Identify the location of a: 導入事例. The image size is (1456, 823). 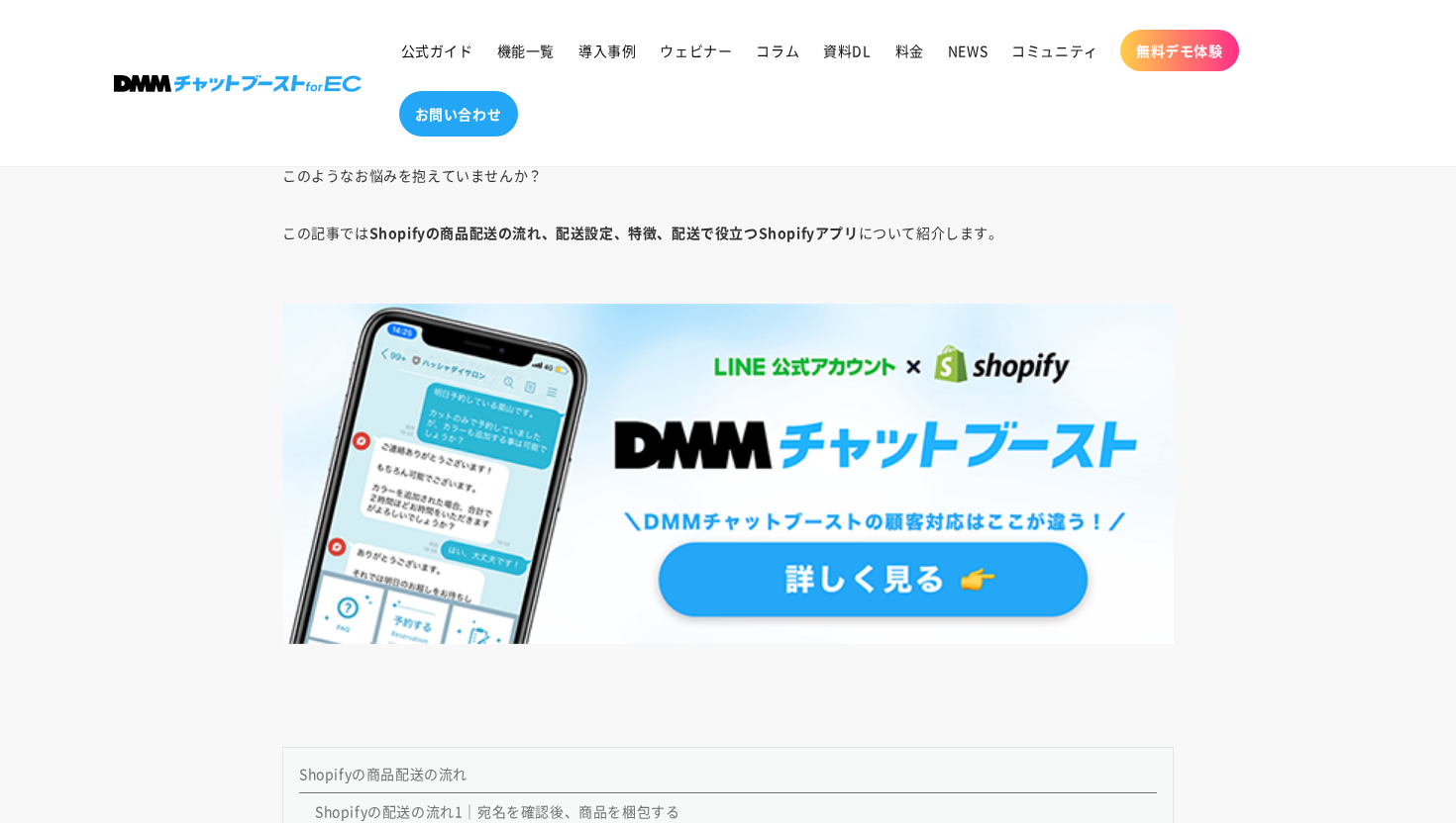
(607, 51).